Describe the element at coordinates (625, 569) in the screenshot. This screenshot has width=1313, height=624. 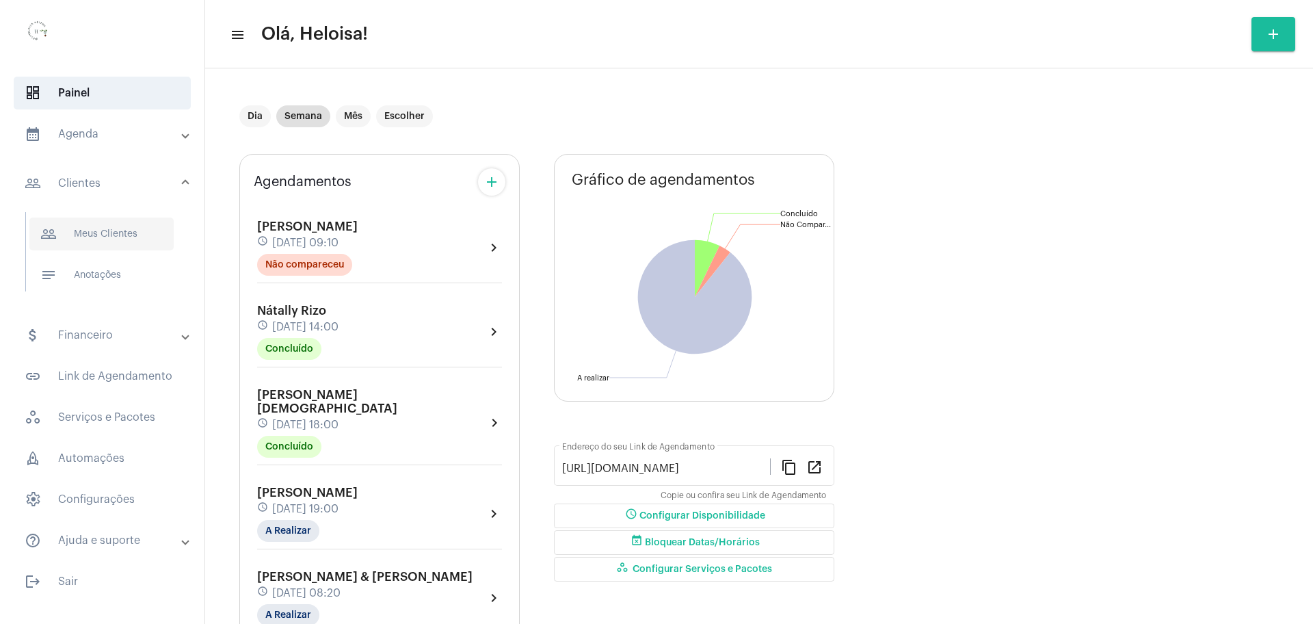
I see `mat-icon: workspaces_outlined` at that location.